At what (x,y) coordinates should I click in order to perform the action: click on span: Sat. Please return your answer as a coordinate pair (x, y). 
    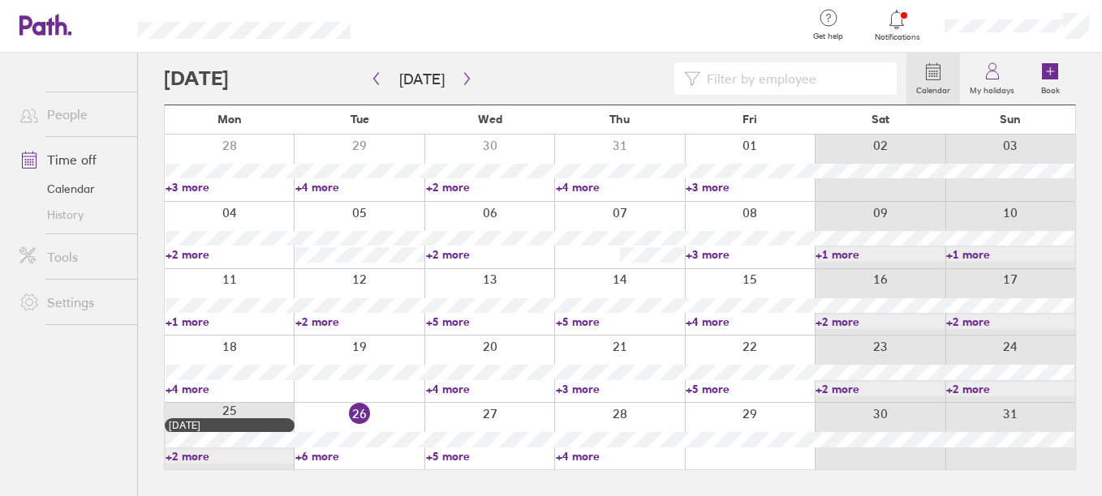
    Looking at the image, I should click on (880, 119).